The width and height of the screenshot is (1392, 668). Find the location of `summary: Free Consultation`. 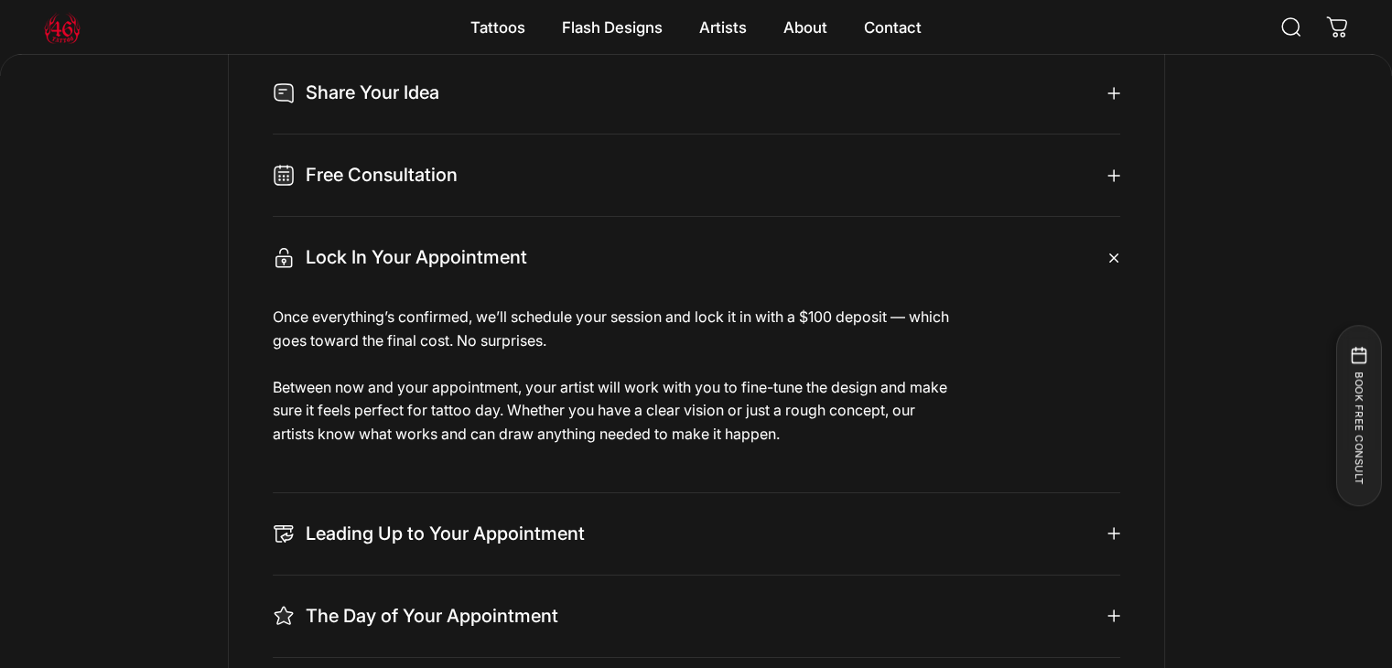

summary: Free Consultation is located at coordinates (696, 175).